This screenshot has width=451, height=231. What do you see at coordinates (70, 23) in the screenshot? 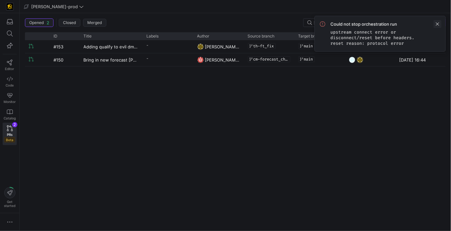
I see `button: Closed` at bounding box center [70, 23].